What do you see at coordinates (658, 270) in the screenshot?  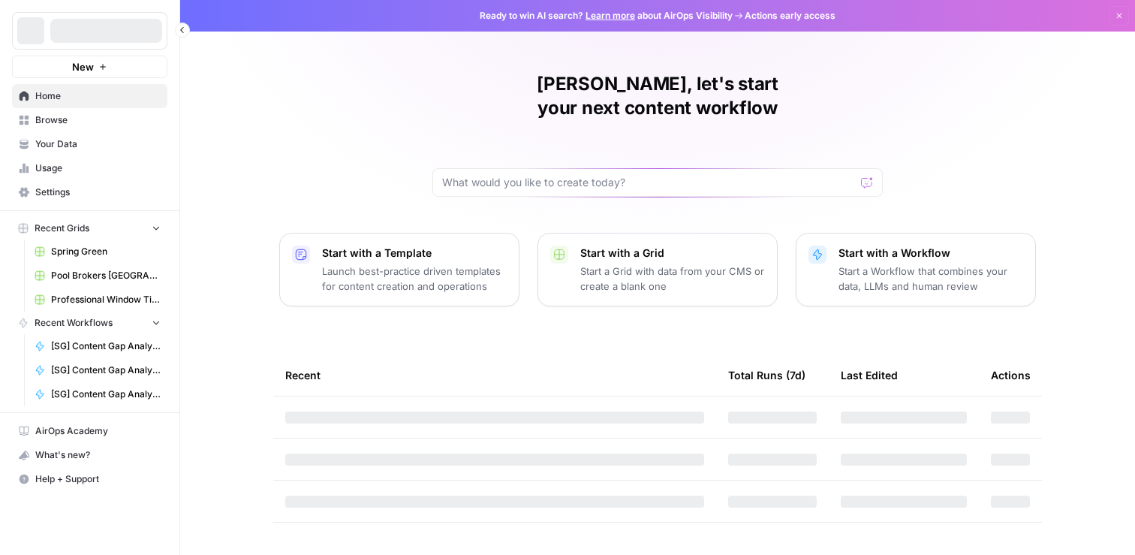 I see `button: Start with a GridStart a Grid with data from your CMS or create a blank one` at bounding box center [658, 270].